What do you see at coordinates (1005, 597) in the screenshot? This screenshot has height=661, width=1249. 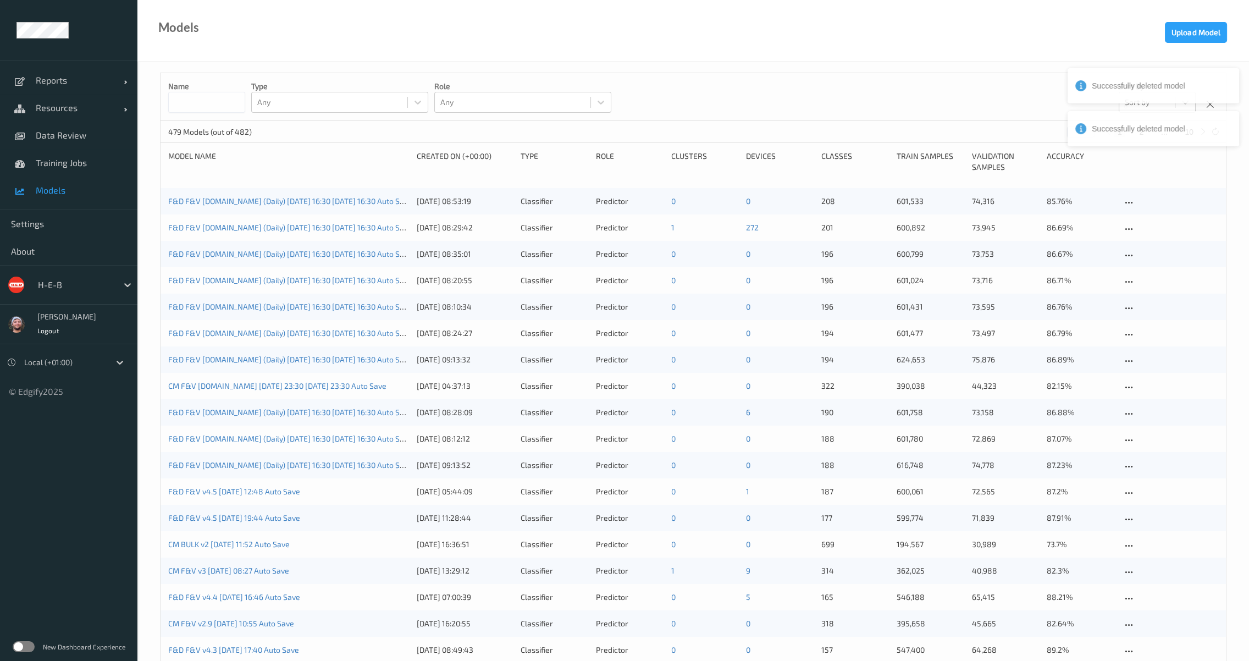 I see `p: 65,415` at bounding box center [1005, 597].